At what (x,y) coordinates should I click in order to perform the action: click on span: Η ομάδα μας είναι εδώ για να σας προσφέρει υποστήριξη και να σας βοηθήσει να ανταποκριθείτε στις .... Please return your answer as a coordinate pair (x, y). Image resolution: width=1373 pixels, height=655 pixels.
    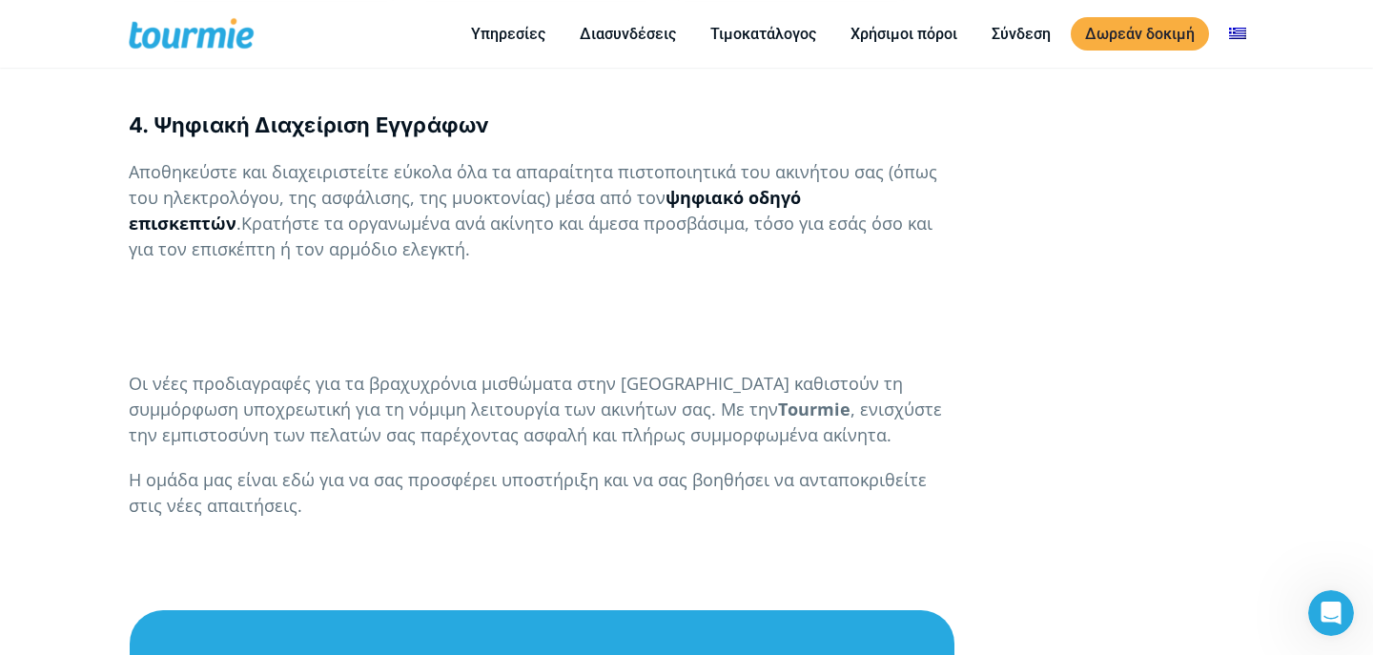
    Looking at the image, I should click on (527, 492).